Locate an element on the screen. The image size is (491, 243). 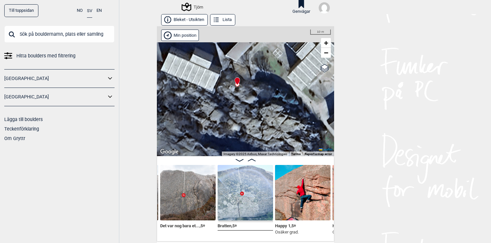
a: Zoom out is located at coordinates (326, 53).